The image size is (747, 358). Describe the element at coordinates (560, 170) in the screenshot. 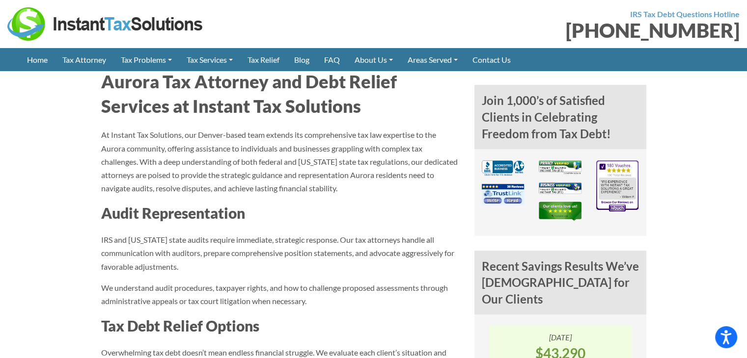

I see `a: Privacy Verified` at that location.